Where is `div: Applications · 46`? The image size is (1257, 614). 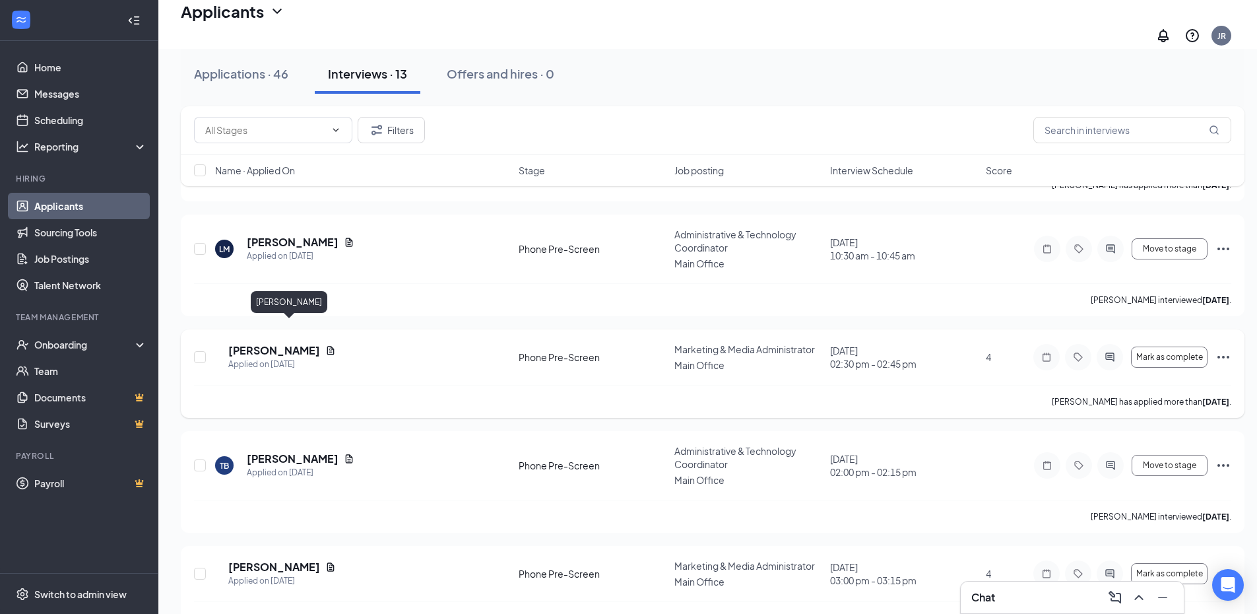 div: Applications · 46 is located at coordinates (241, 73).